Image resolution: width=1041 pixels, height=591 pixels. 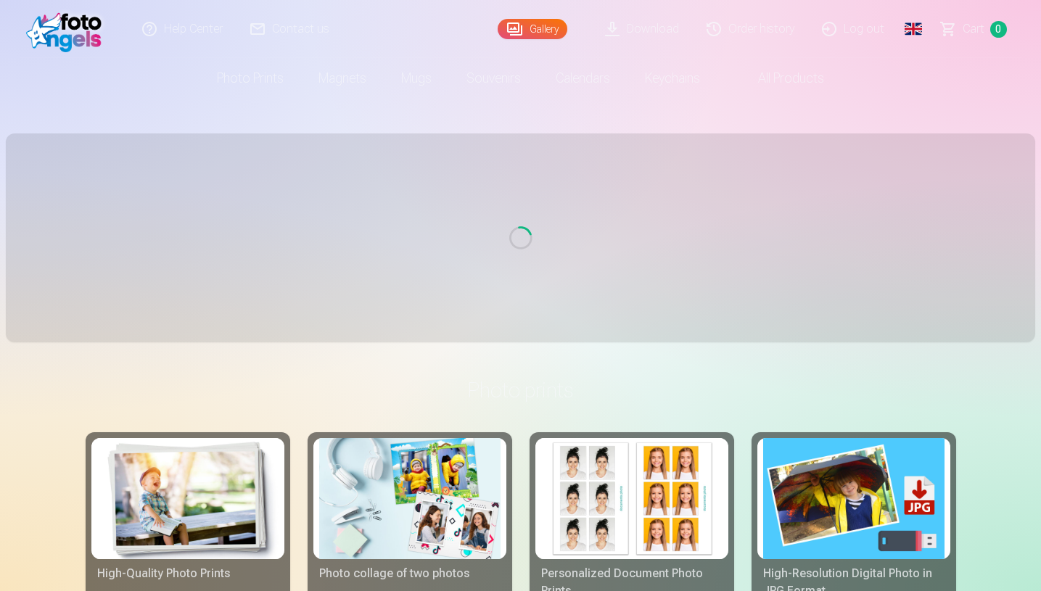 What do you see at coordinates (67, 29) in the screenshot?
I see `img: /fa1` at bounding box center [67, 29].